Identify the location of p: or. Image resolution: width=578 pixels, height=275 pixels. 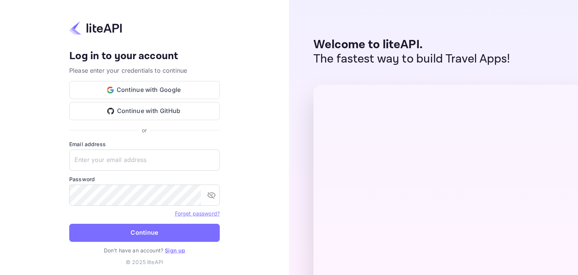
(144, 130).